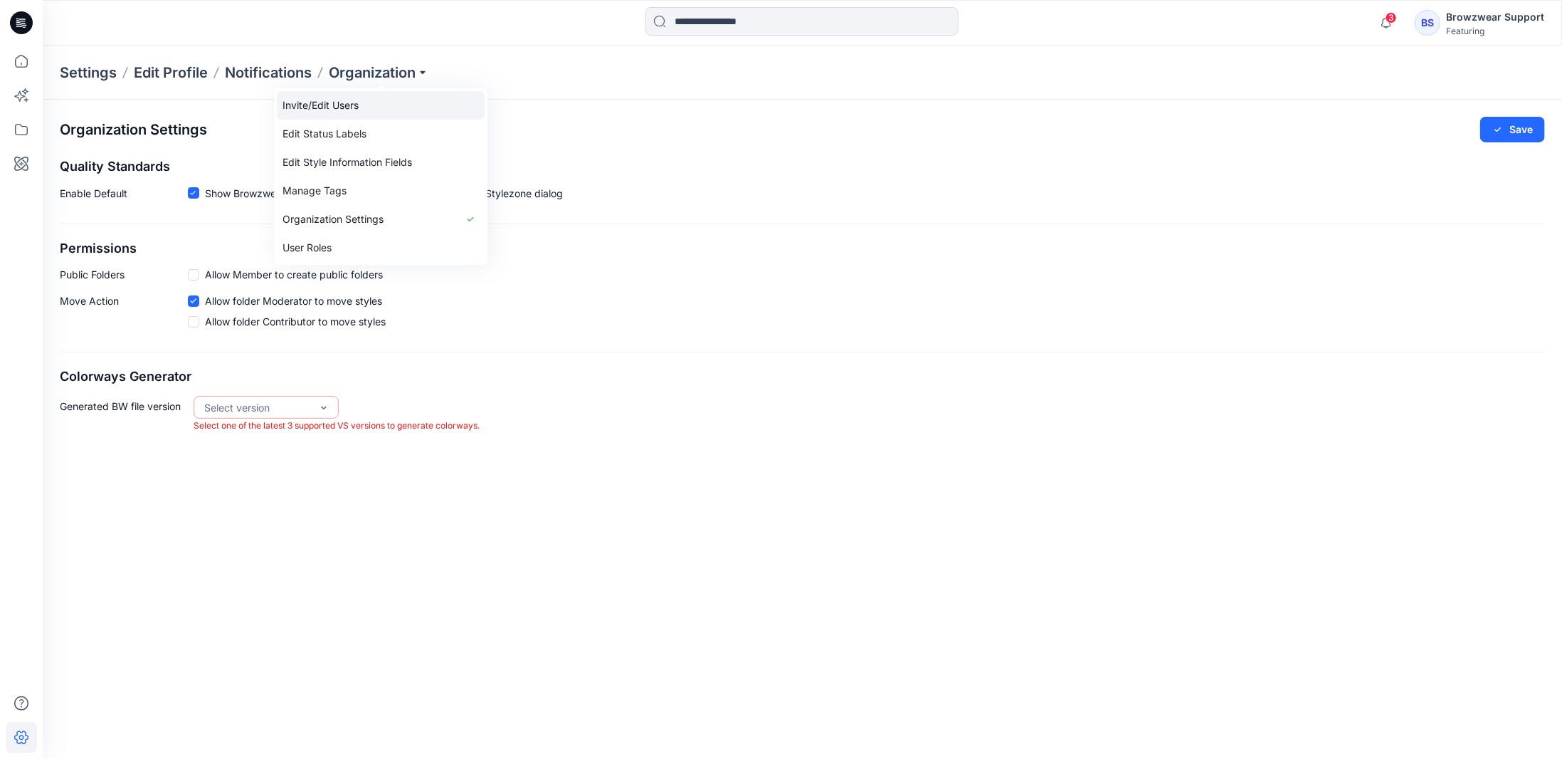 Image resolution: width=1562 pixels, height=759 pixels. I want to click on span: 3, so click(1392, 18).